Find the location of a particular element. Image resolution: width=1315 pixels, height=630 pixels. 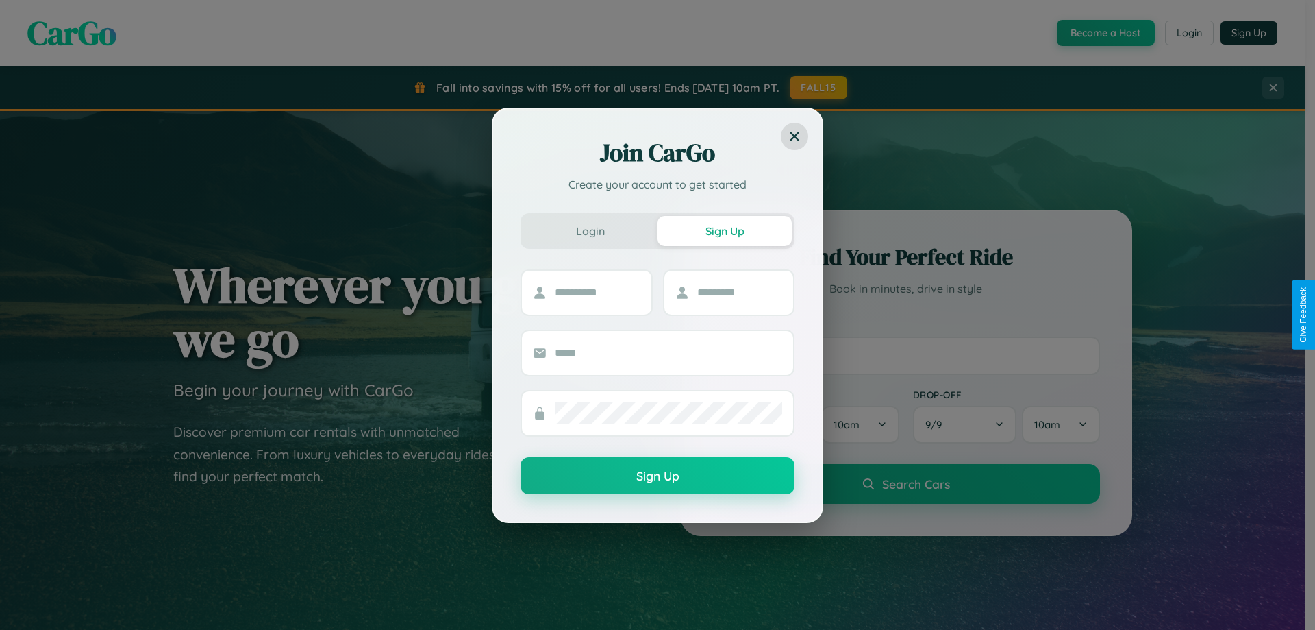

h2: Join CarGo is located at coordinates (658, 153).